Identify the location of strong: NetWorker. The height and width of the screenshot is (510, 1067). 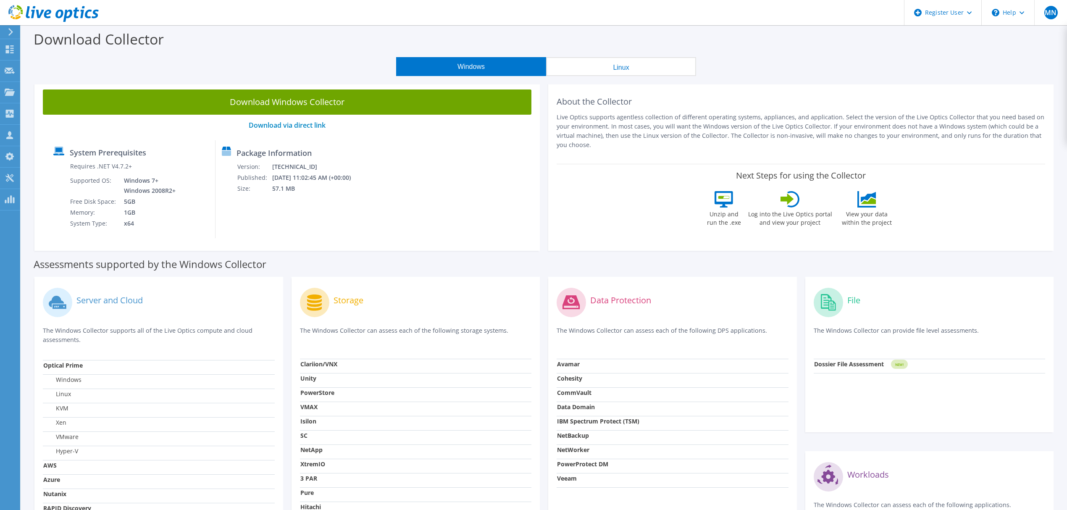
(573, 449).